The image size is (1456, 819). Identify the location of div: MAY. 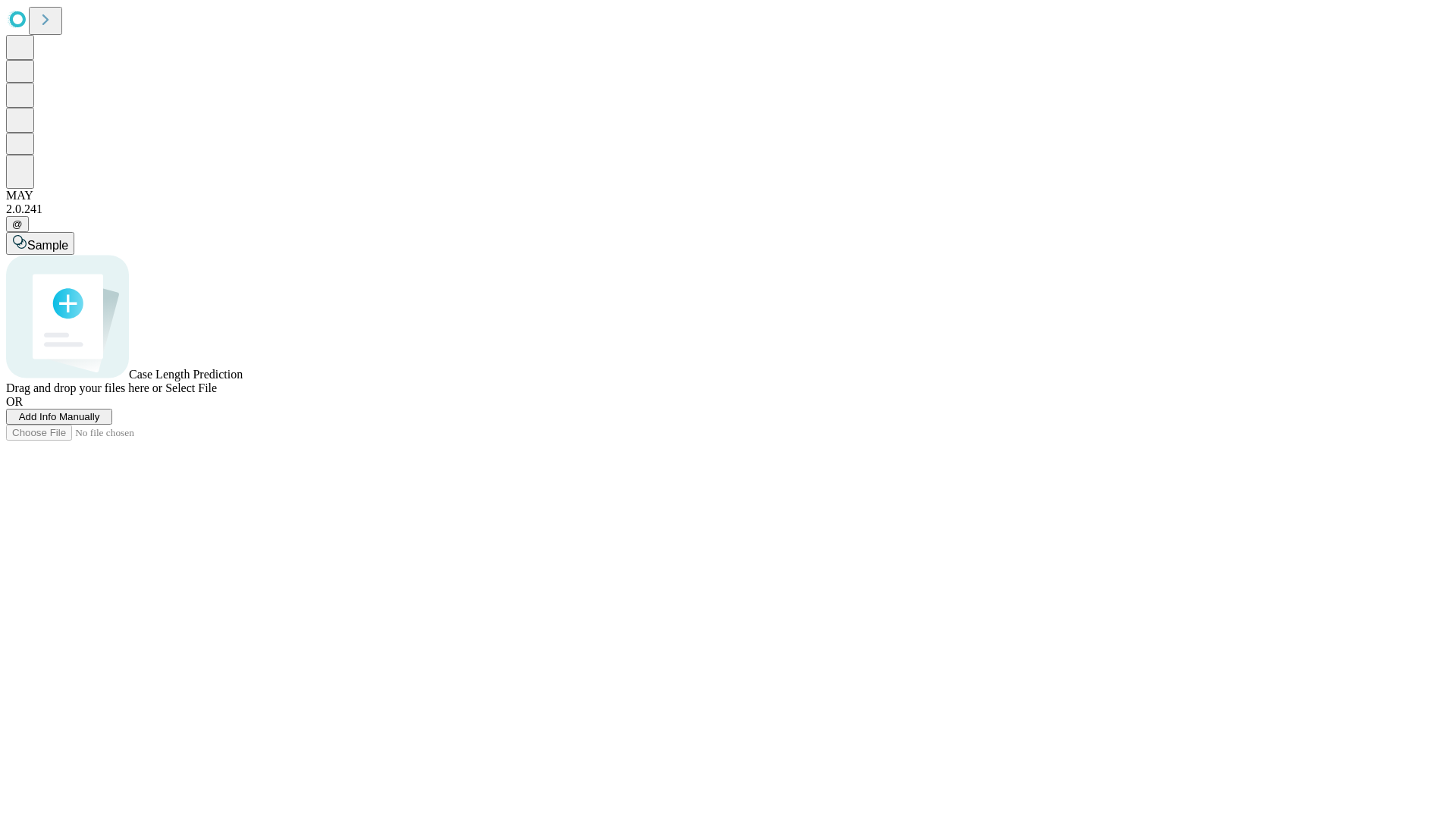
(728, 196).